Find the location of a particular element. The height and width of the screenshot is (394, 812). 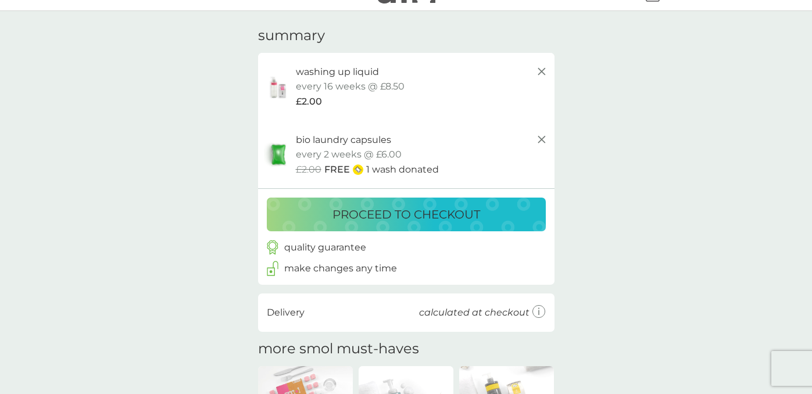

p: Delivery is located at coordinates (285, 313).